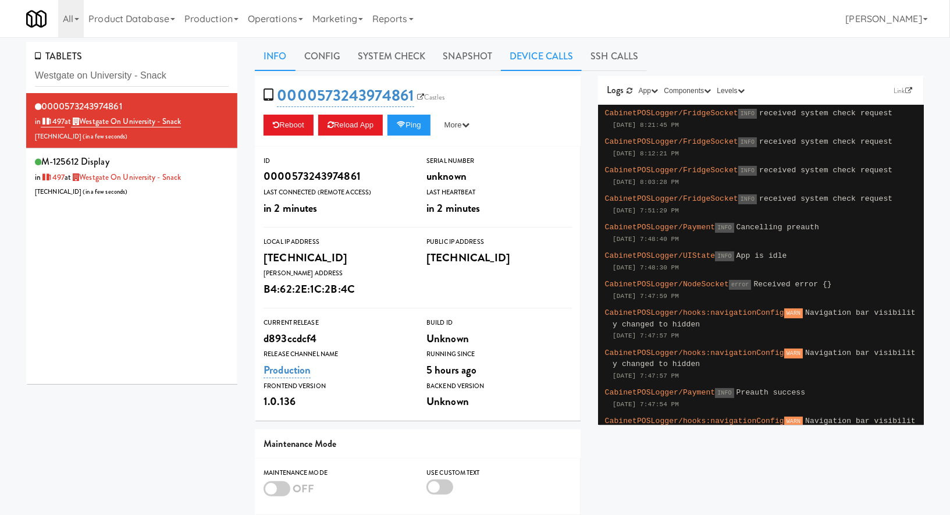 The height and width of the screenshot is (515, 950). What do you see at coordinates (336, 401) in the screenshot?
I see `div: 1.0.136` at bounding box center [336, 401].